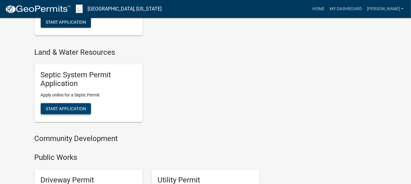  What do you see at coordinates (147, 157) in the screenshot?
I see `h4: Public Works` at bounding box center [147, 157].